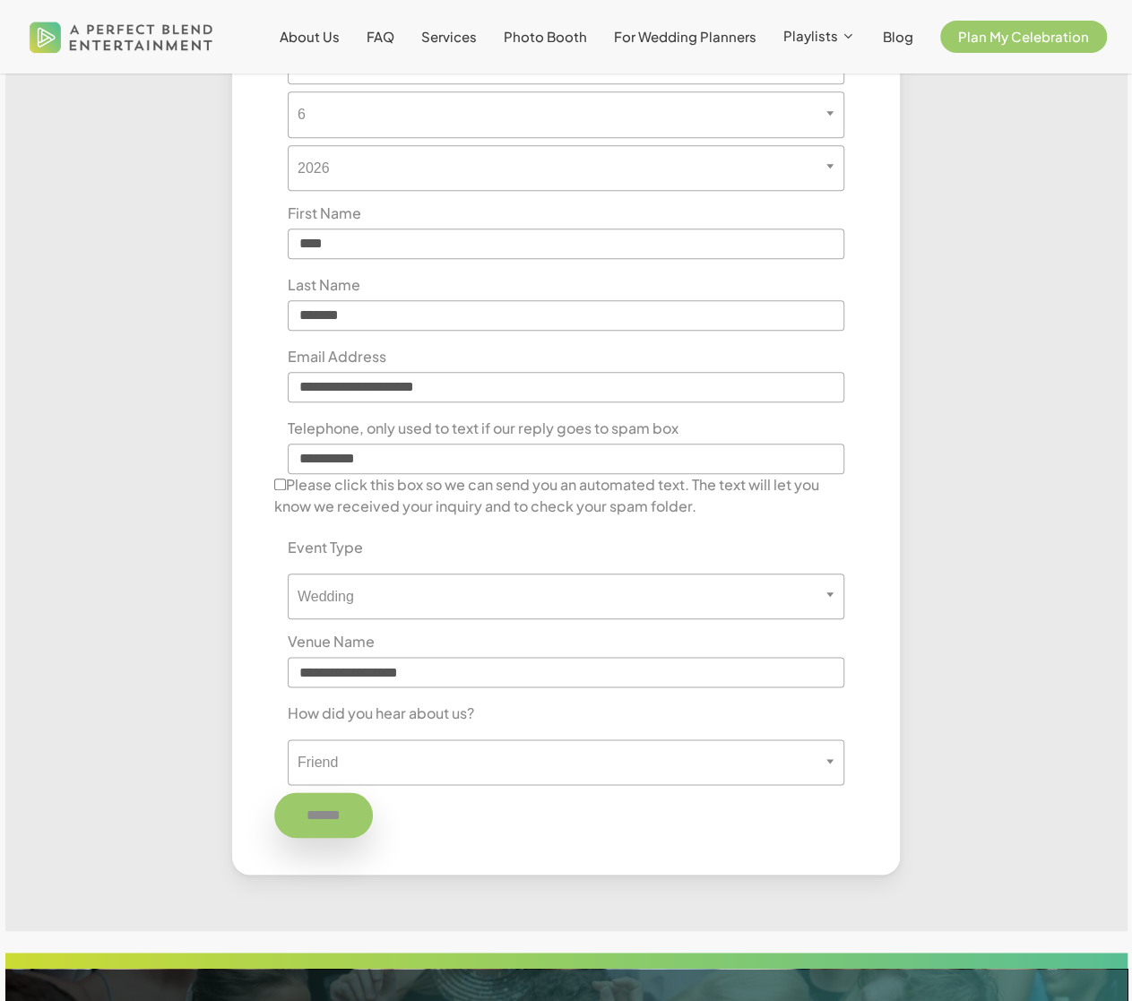  What do you see at coordinates (1024, 37) in the screenshot?
I see `a: Plan My Celebration` at bounding box center [1024, 37].